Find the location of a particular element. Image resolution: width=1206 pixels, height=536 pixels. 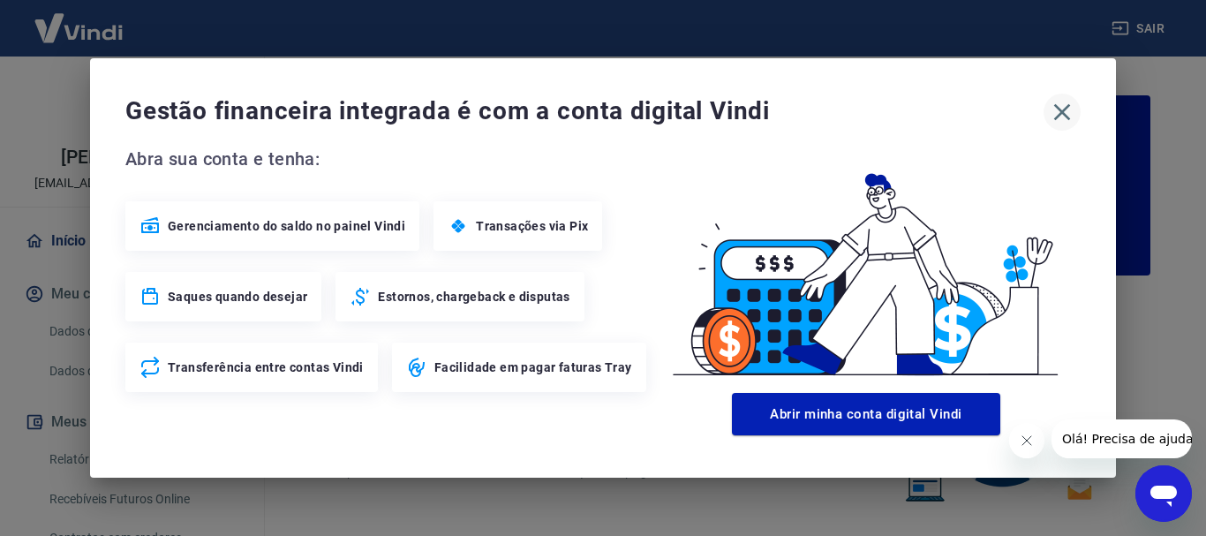

img: Good Billing is located at coordinates (866, 265).